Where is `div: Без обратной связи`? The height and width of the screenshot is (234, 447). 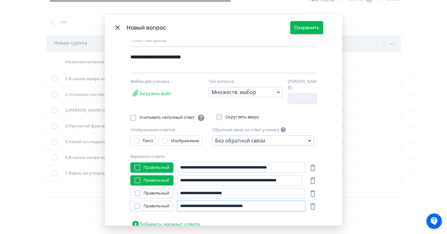
div: Без обратной связи is located at coordinates (240, 141).